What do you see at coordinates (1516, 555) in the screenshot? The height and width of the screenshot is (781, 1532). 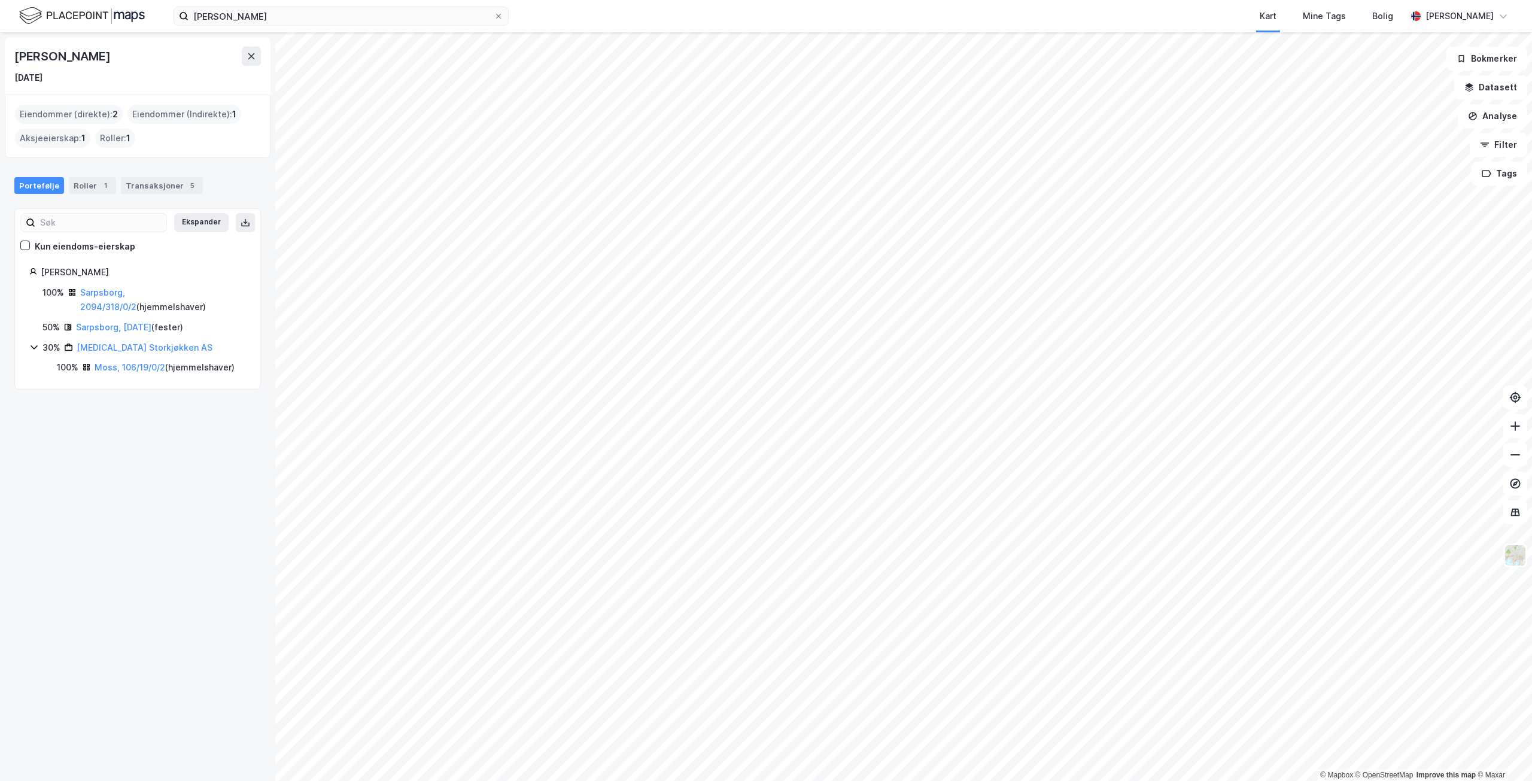 I see `img: Z` at bounding box center [1516, 555].